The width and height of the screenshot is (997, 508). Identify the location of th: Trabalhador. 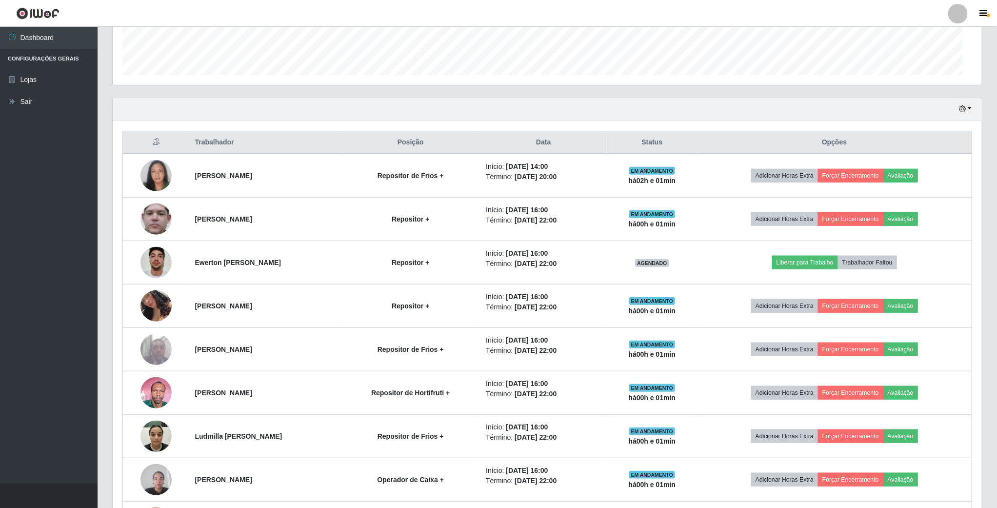
(265, 142).